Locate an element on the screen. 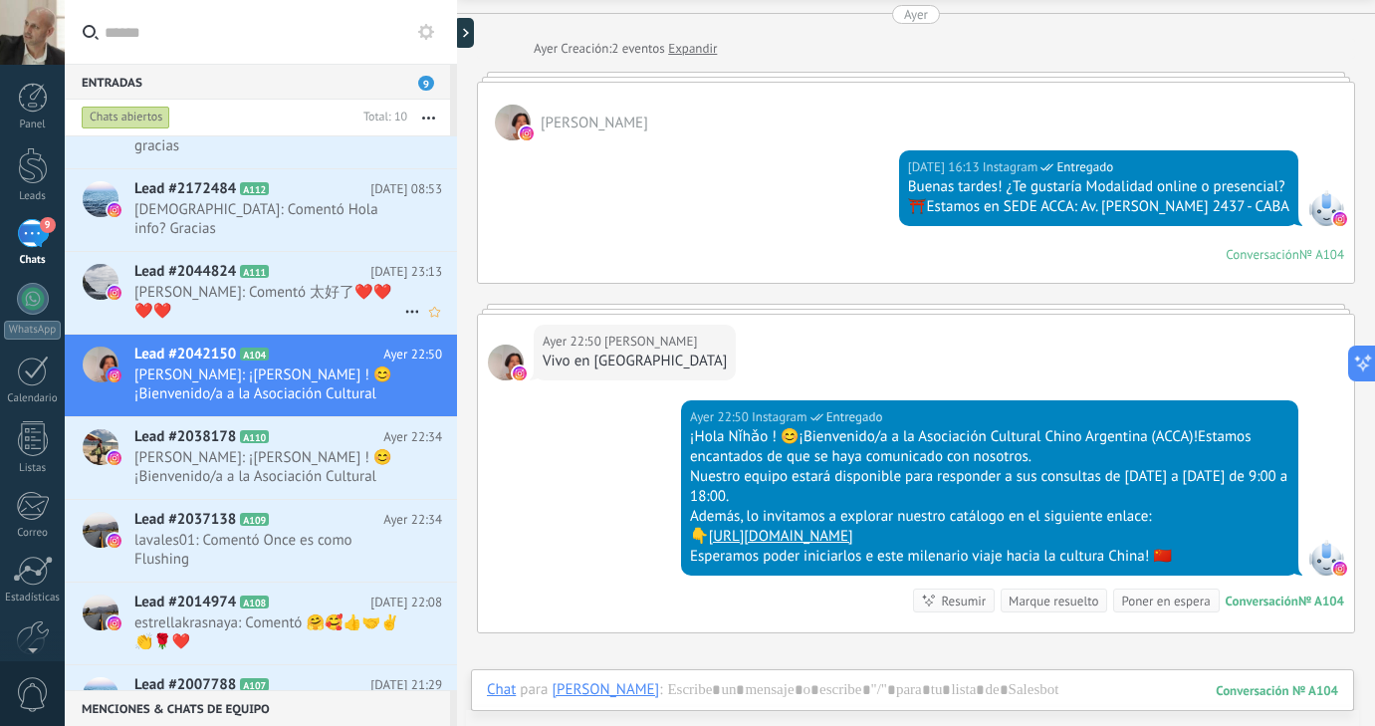 The image size is (1375, 726). button: Más is located at coordinates (428, 118).